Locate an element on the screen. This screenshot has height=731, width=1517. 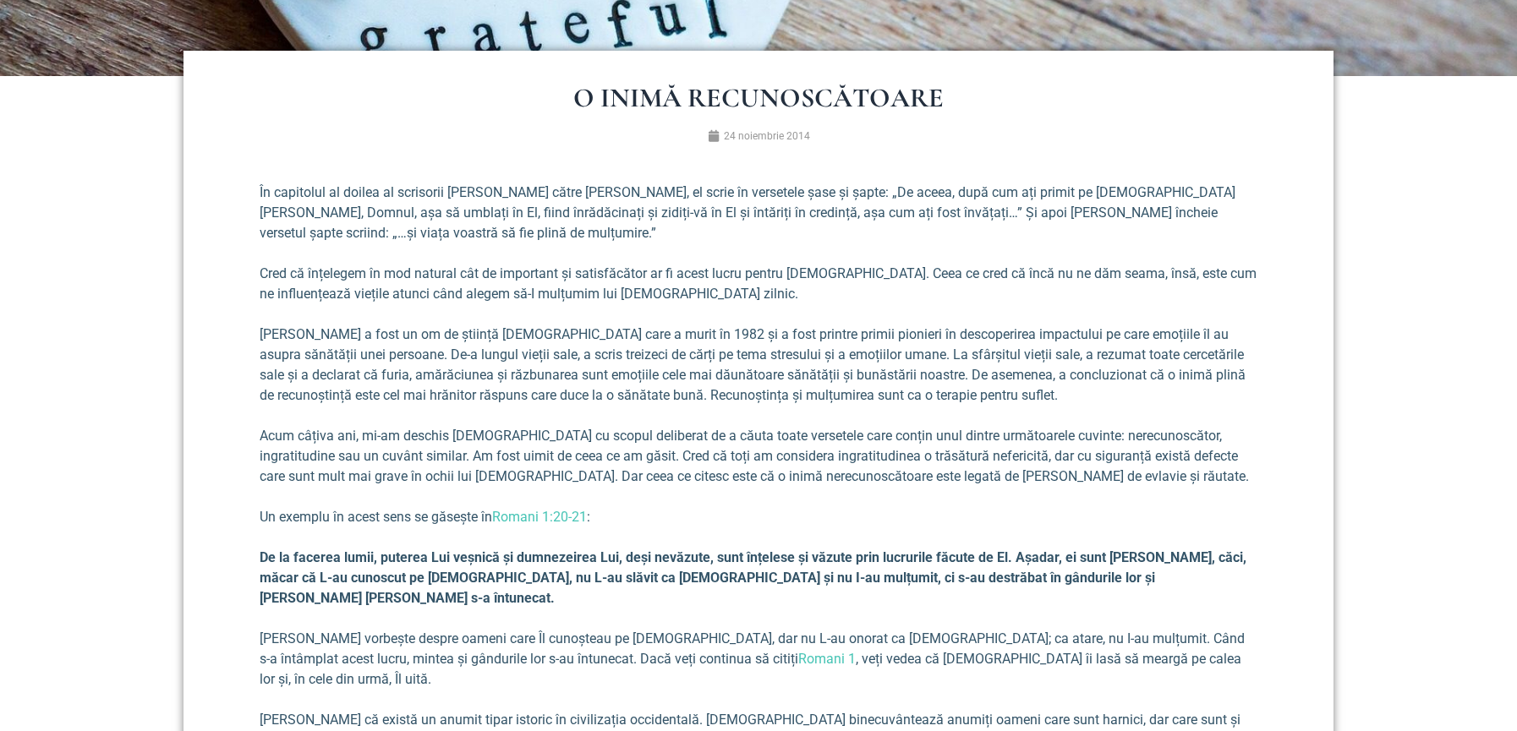
font: Un exemplu în acest sens se găsește în is located at coordinates (375, 516).